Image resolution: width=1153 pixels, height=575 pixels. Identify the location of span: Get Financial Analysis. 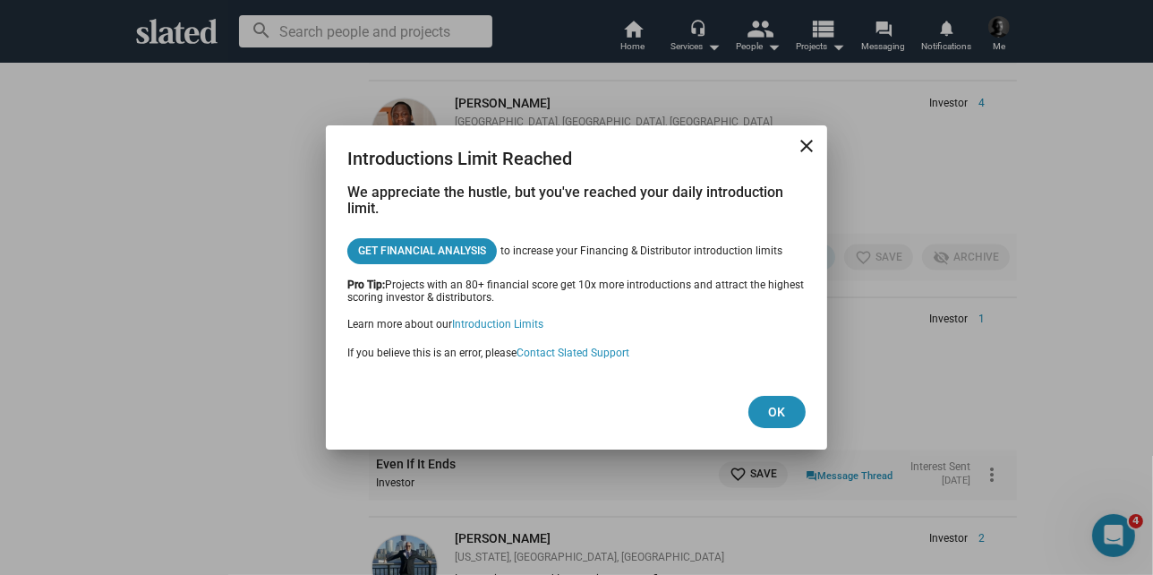
(422, 251).